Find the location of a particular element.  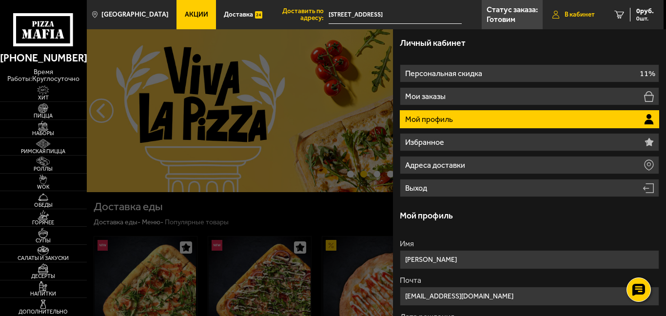

p: Адреса доставки is located at coordinates (436, 165).